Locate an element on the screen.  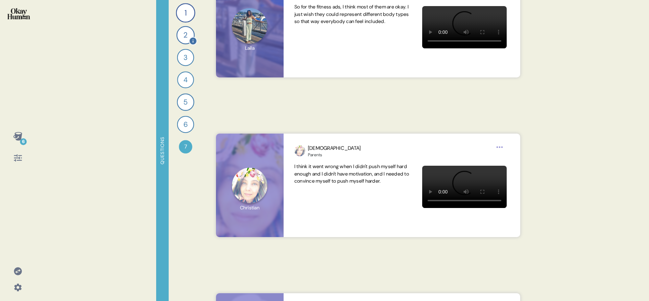
span: So for the fitness ads, I think most of them are okay. I just wish they could represent different... is located at coordinates (352, 14).